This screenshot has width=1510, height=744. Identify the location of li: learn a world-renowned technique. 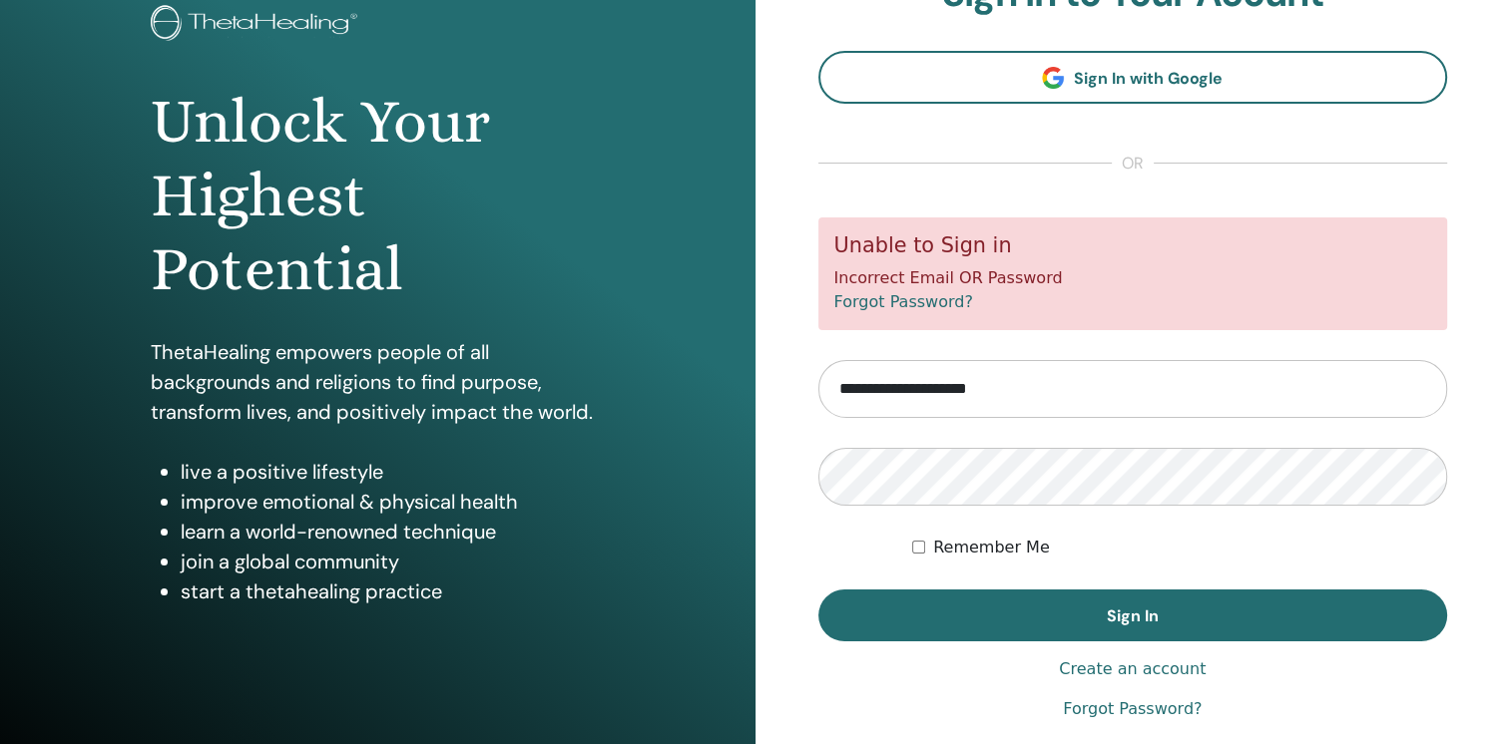
(392, 532).